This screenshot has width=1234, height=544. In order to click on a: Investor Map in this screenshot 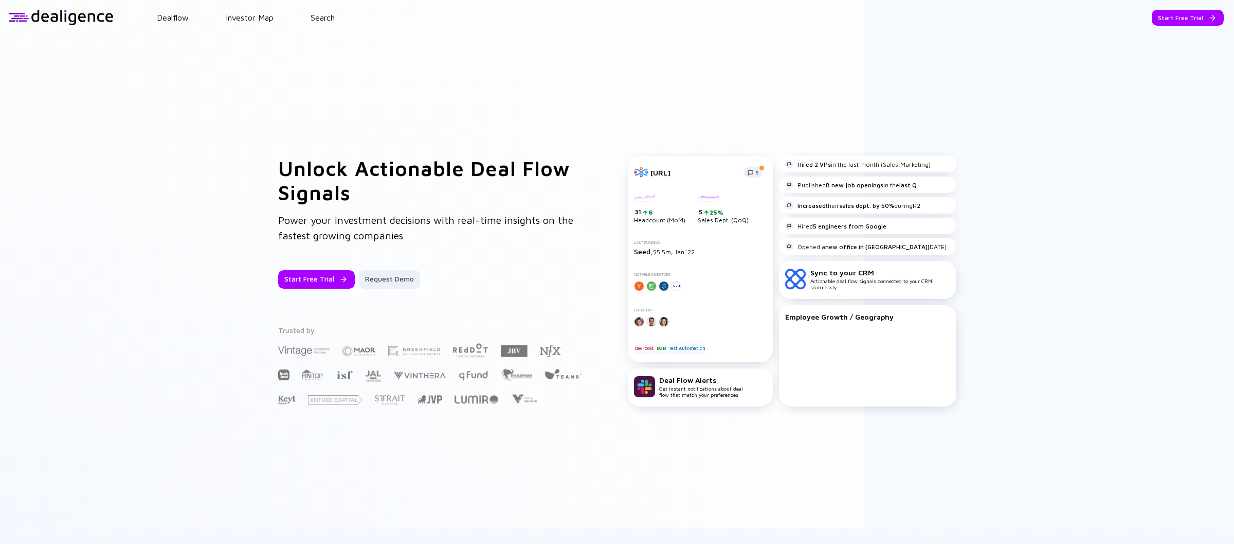, I will do `click(249, 17)`.